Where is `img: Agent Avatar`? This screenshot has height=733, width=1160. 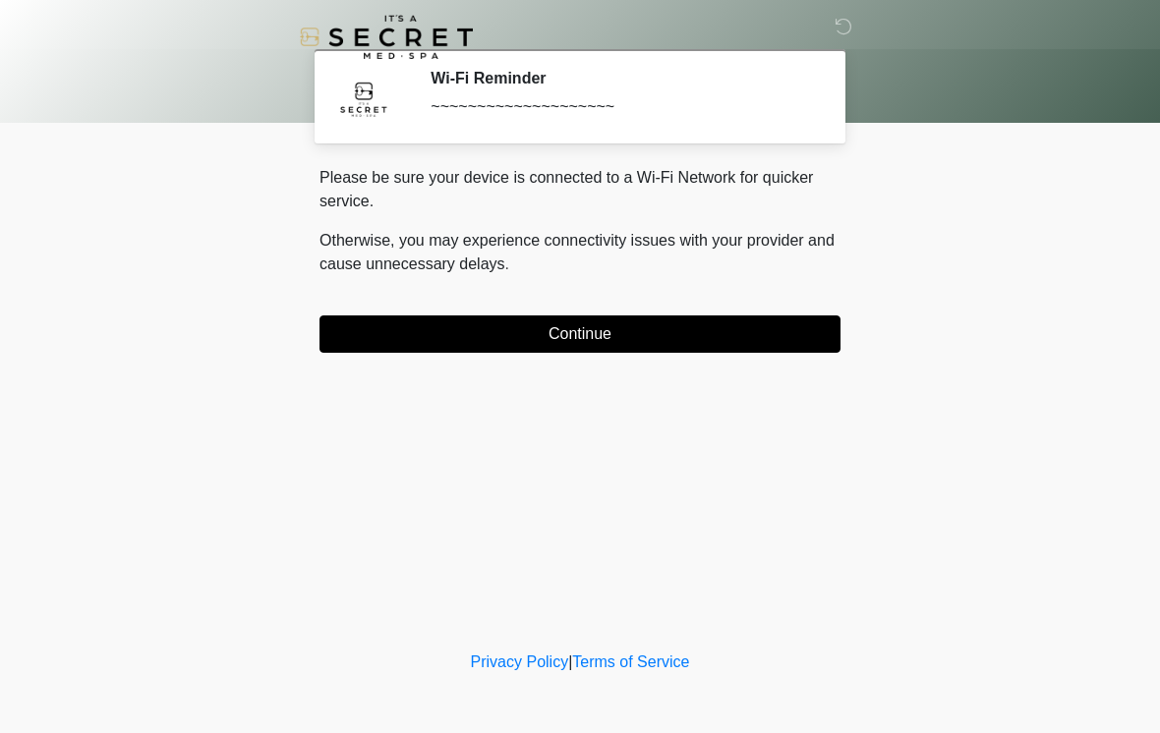 img: Agent Avatar is located at coordinates (364, 98).